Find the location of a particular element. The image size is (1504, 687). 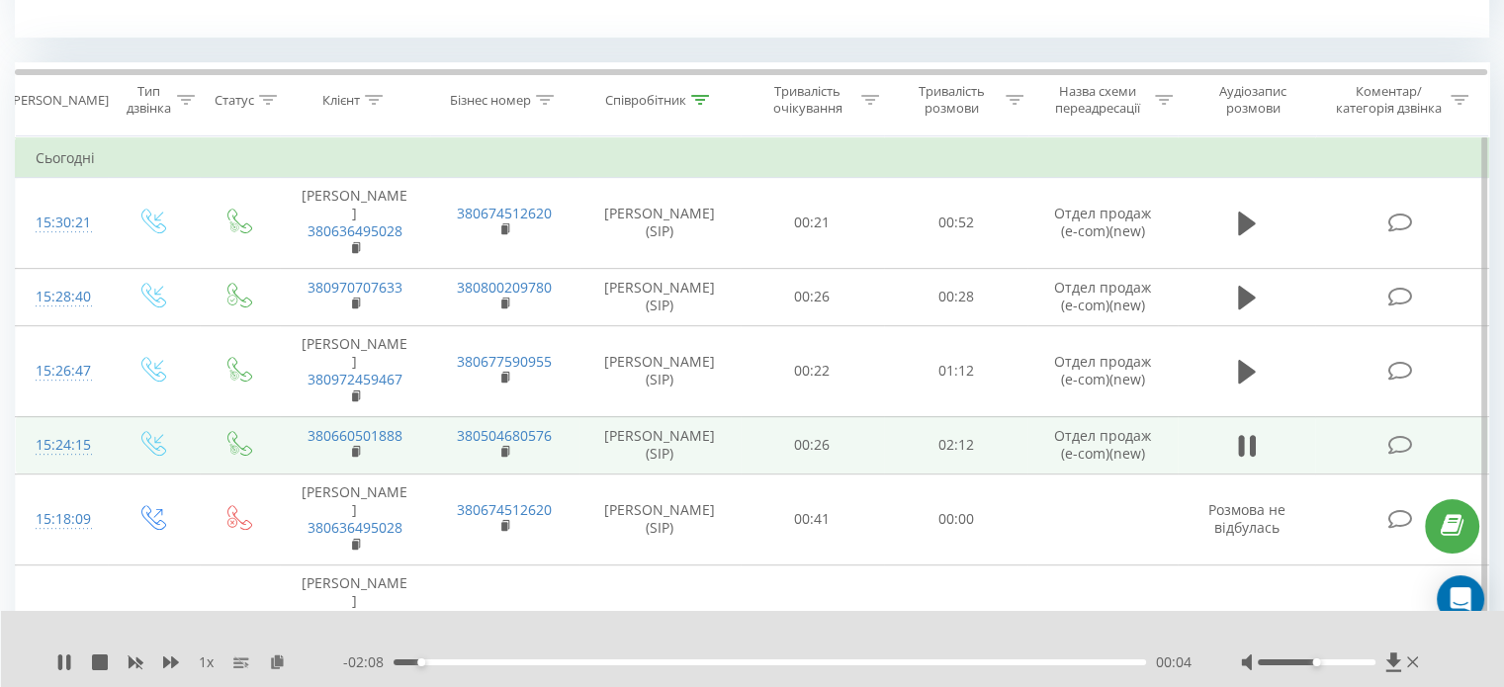

a: 380800209780 is located at coordinates (504, 287).